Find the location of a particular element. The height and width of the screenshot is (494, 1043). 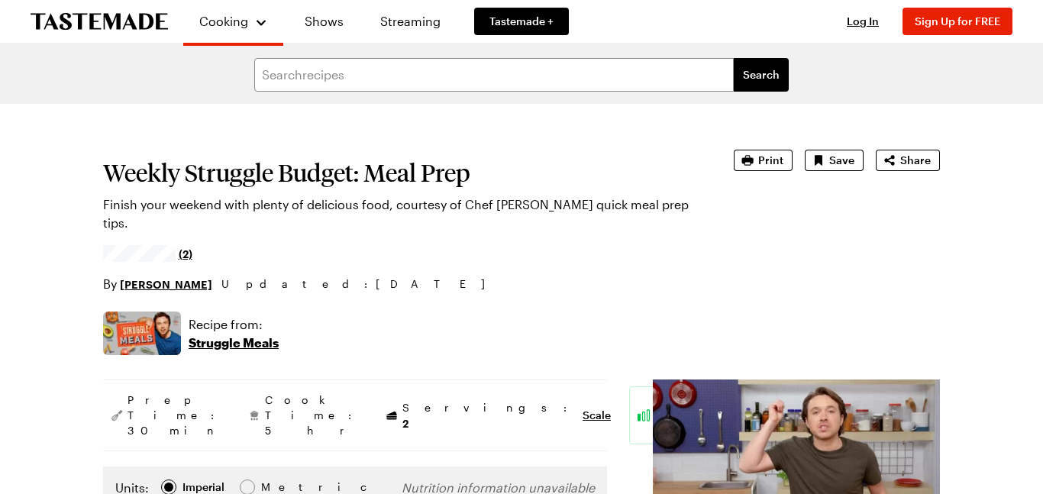

p: Struggle Meals is located at coordinates (234, 343).